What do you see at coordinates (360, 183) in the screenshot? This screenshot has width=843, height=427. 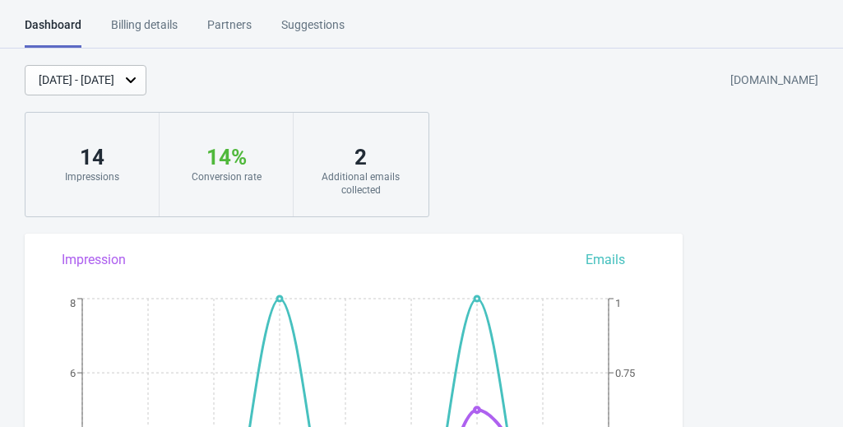 I see `div: Additional emails collected` at bounding box center [360, 183].